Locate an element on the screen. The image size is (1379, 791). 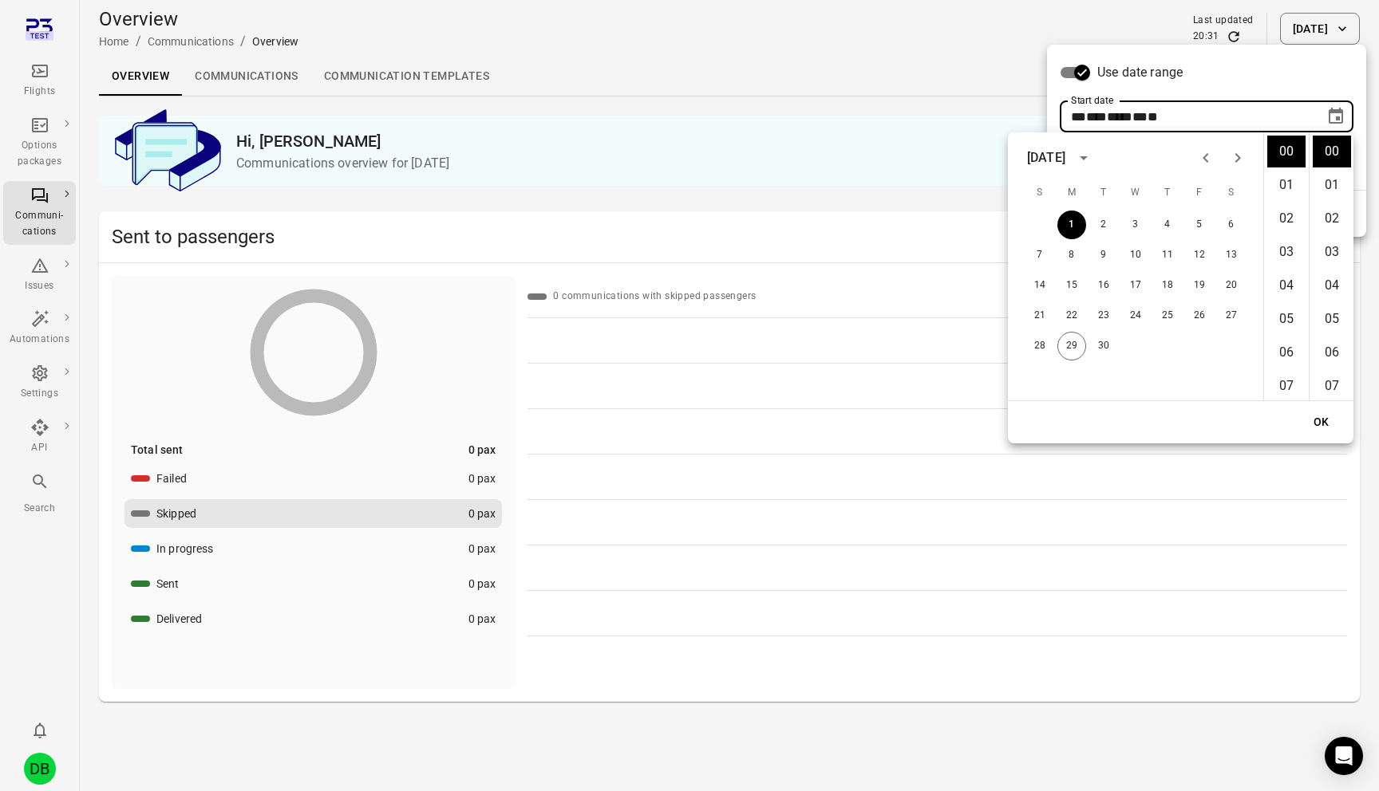
li: 2 minutes is located at coordinates (1332, 219).